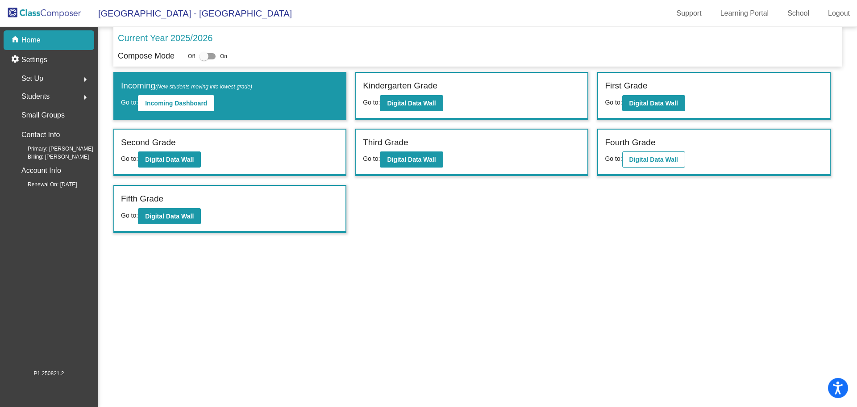  What do you see at coordinates (34, 60) in the screenshot?
I see `p: Settings` at bounding box center [34, 60].